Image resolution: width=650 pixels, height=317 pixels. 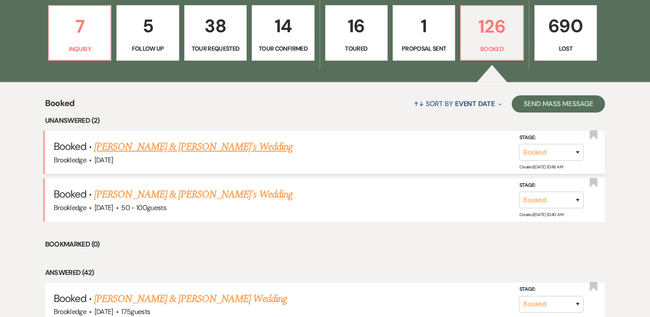 I want to click on p: Tour Confirmed, so click(x=283, y=49).